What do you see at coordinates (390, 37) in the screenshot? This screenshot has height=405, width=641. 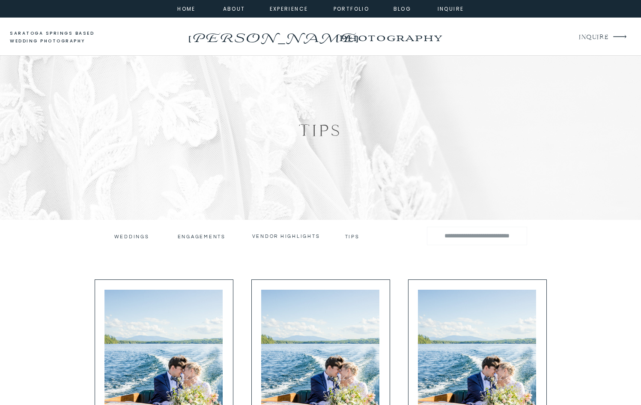 I see `a: photography` at bounding box center [390, 37].